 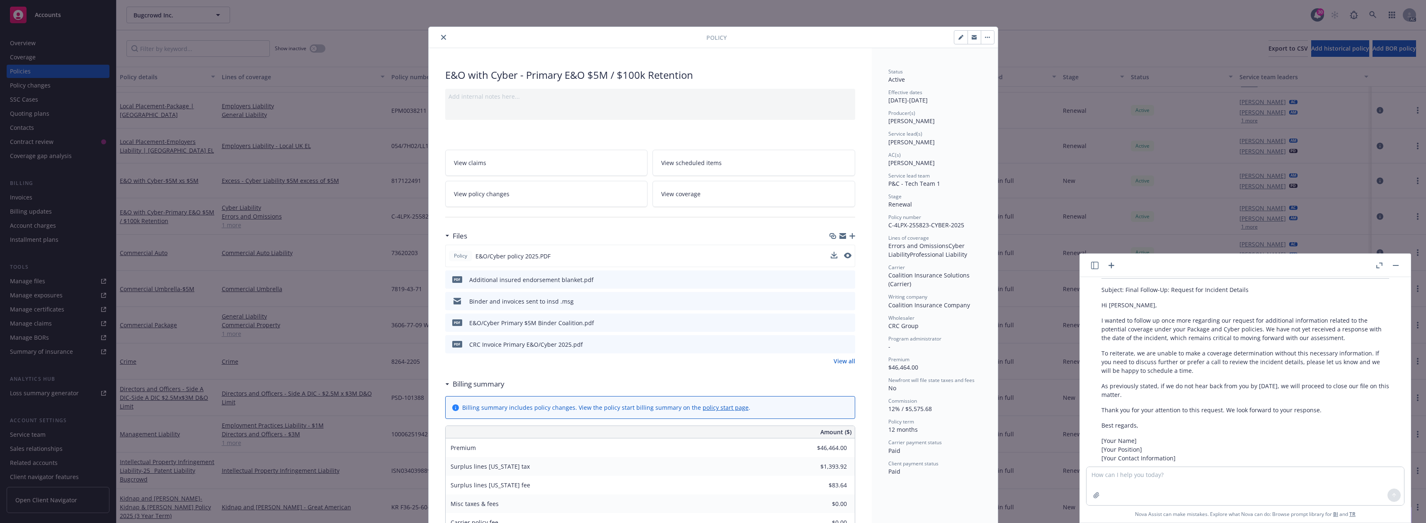 What do you see at coordinates (1246, 329) in the screenshot?
I see `p: I wanted to follow up once more regarding our request for additional information related to the p...` at bounding box center [1246, 329].